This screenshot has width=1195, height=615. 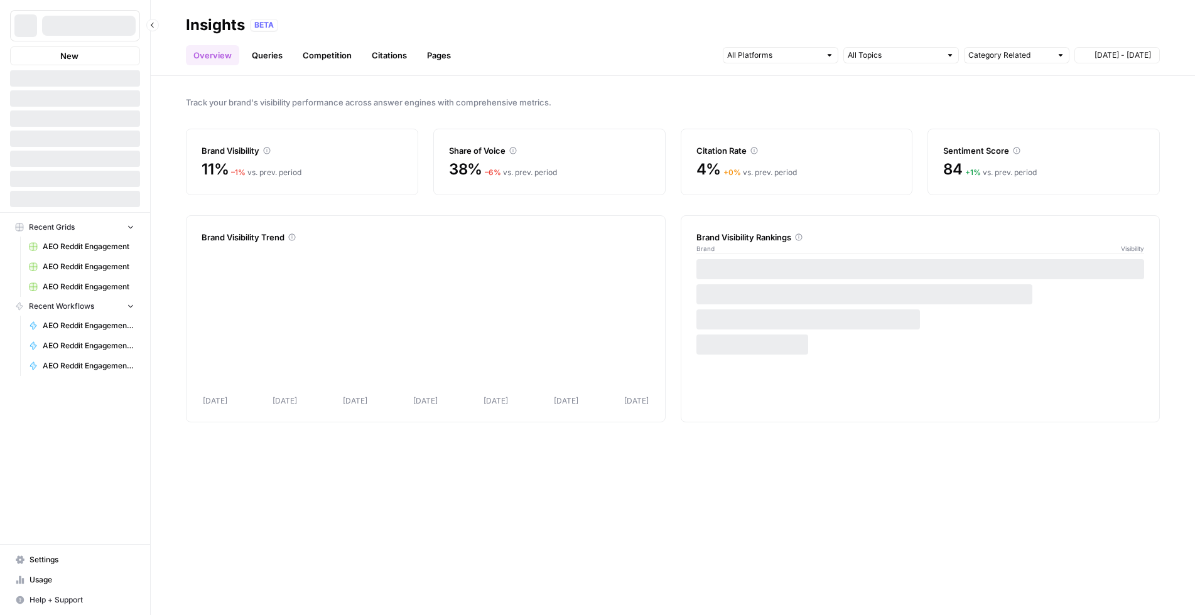 I want to click on span: 4%, so click(x=709, y=170).